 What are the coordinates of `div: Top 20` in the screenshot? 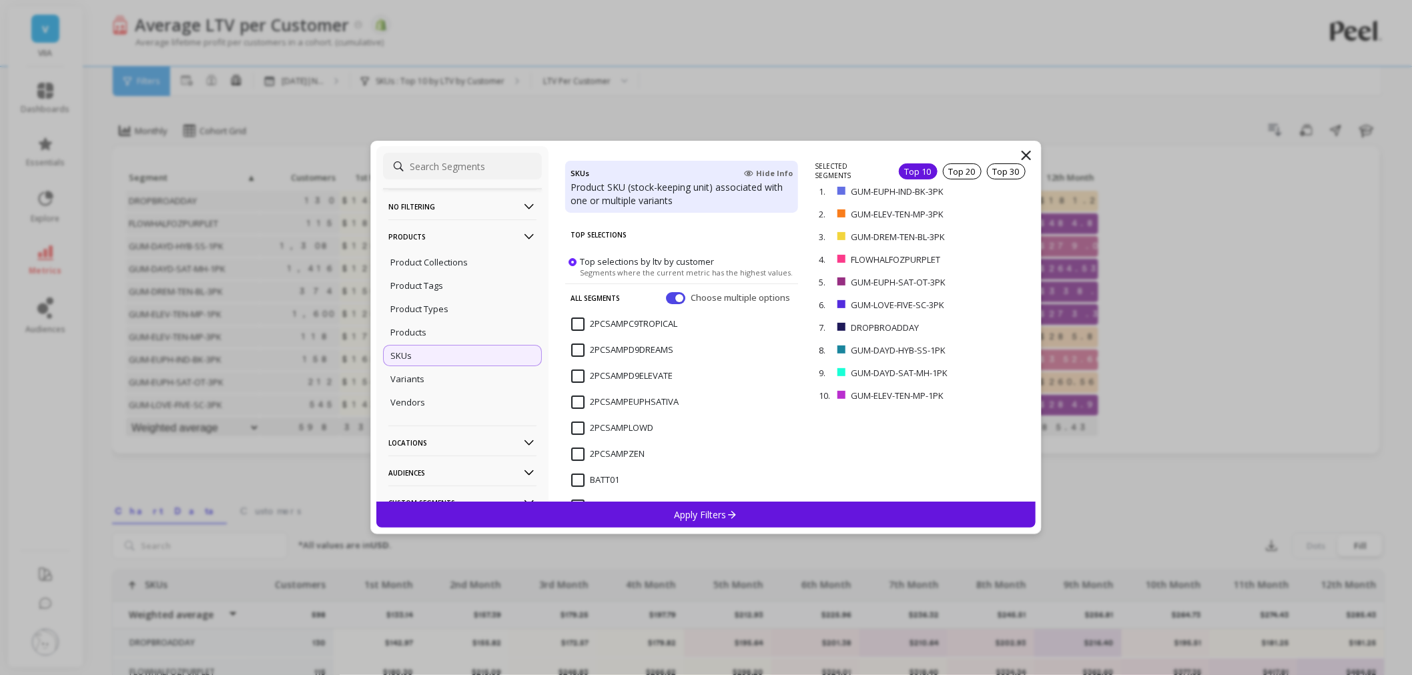 It's located at (962, 171).